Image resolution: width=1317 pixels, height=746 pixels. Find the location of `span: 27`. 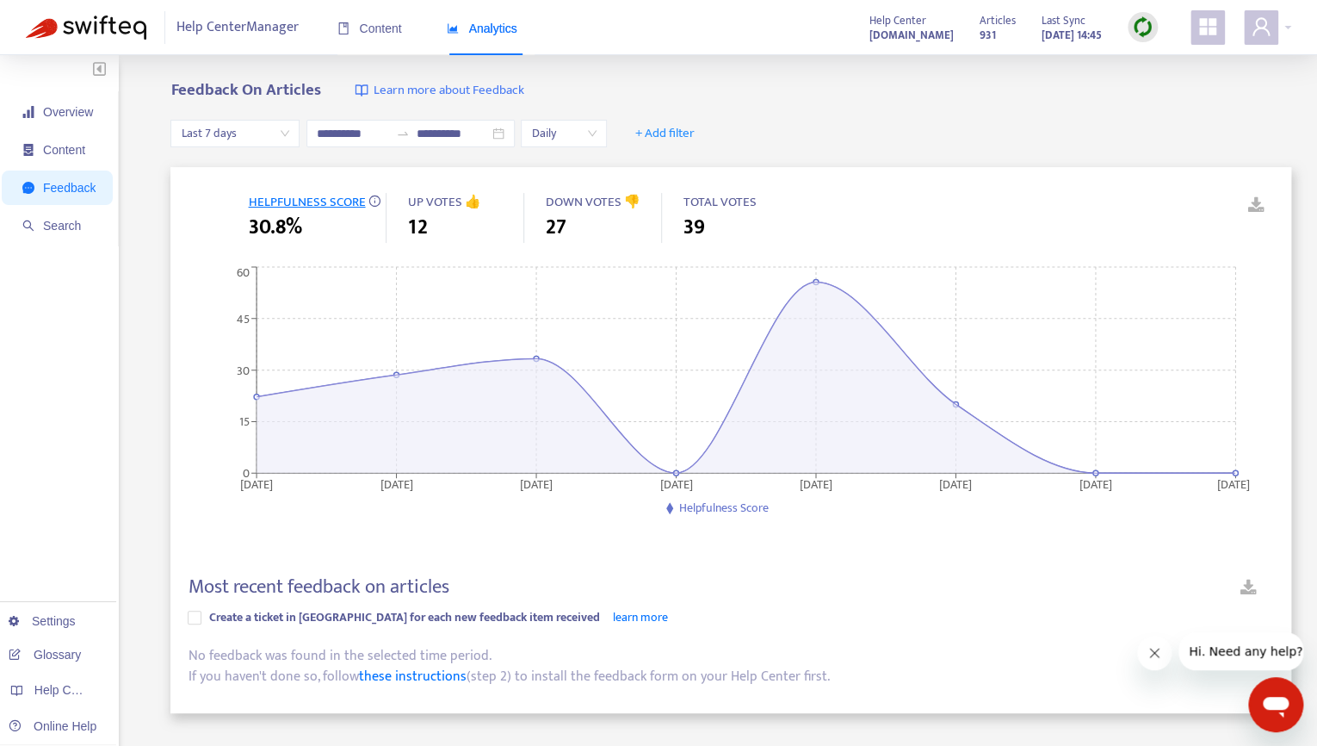

span: 27 is located at coordinates (555, 227).